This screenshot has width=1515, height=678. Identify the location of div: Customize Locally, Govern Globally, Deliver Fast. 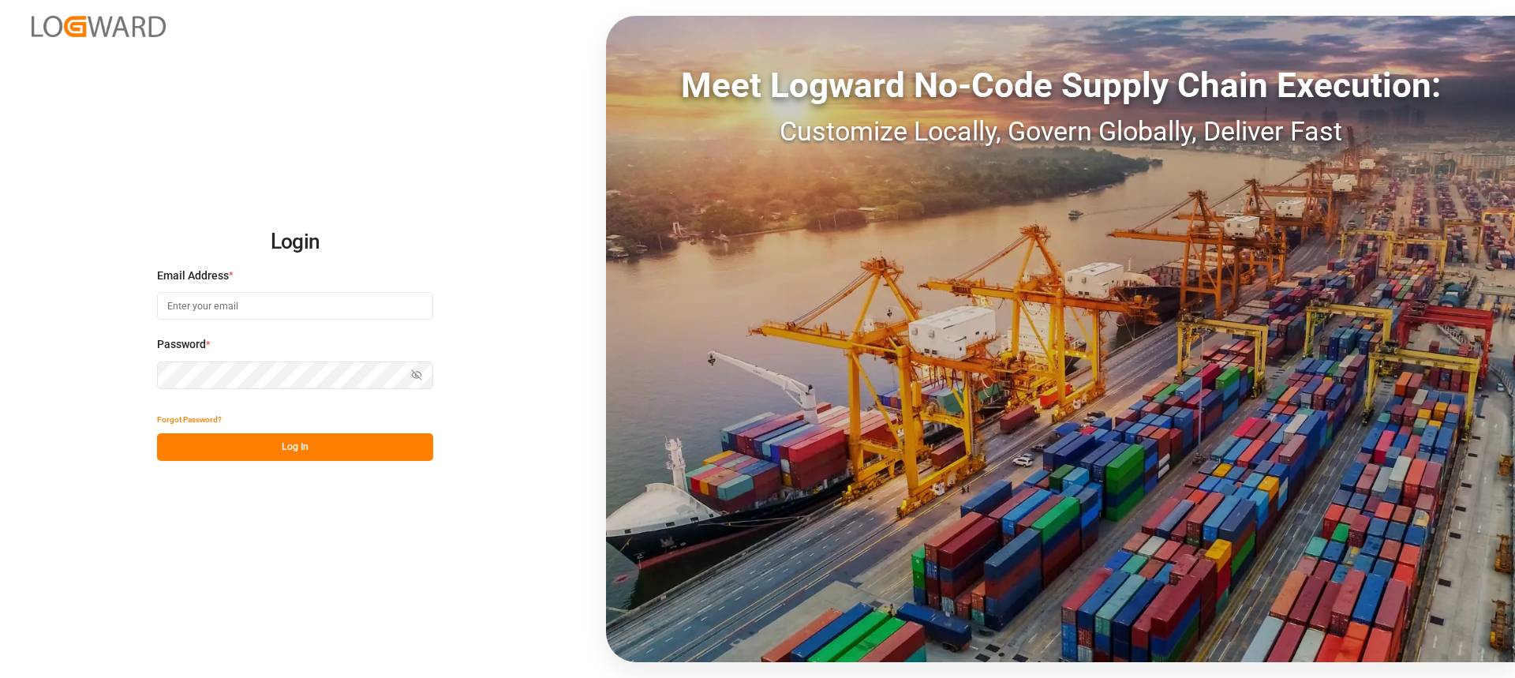
(1061, 131).